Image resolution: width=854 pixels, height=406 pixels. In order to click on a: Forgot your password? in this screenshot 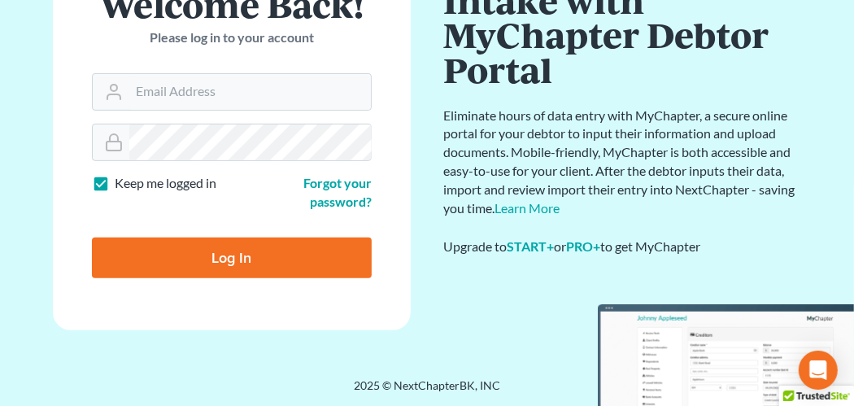, I will do `click(337, 192)`.